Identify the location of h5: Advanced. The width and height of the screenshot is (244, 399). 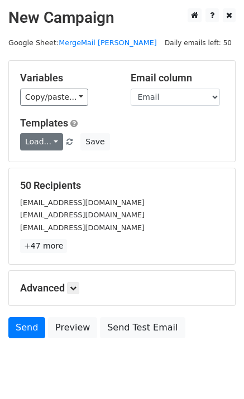
(122, 288).